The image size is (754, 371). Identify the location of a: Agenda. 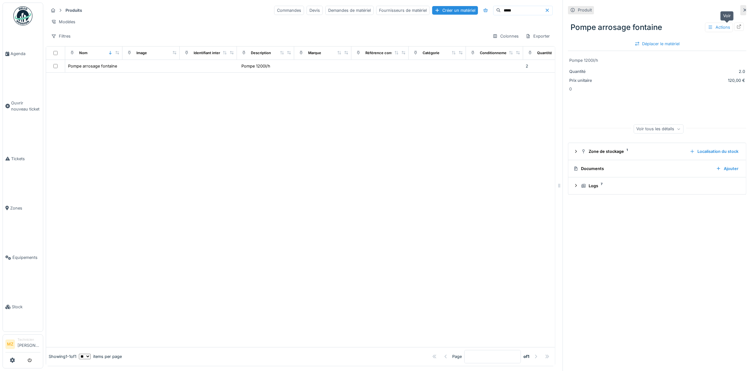
(23, 53).